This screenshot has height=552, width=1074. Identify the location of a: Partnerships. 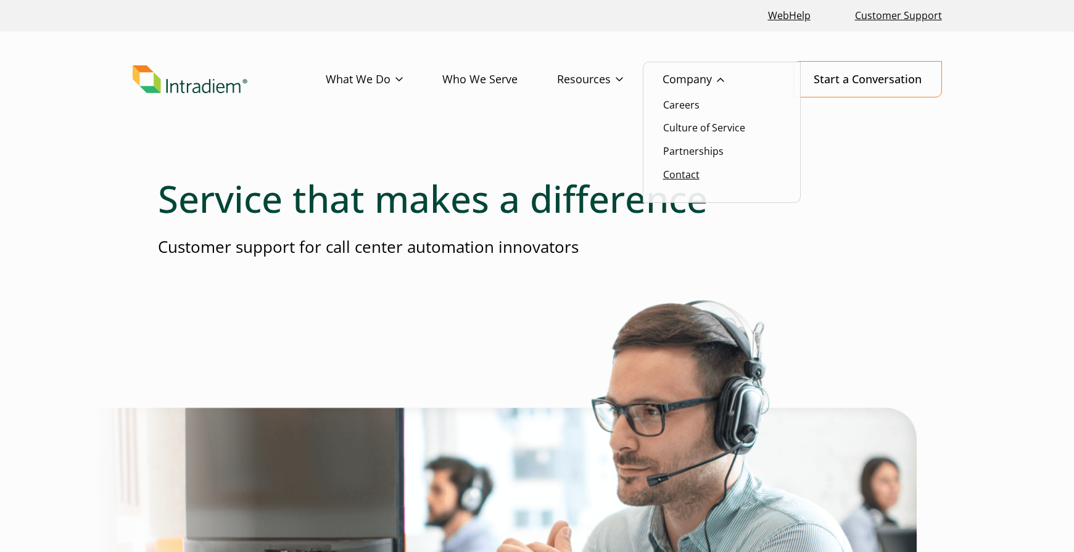
(694, 151).